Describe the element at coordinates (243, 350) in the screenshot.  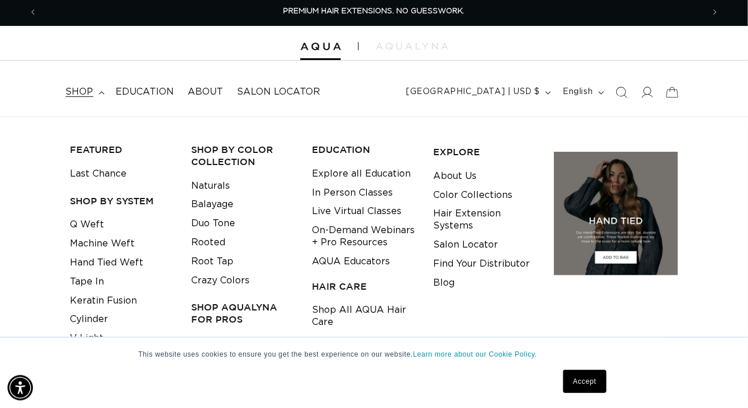
I see `a: Ultra Narrow Clip in Extensions` at that location.